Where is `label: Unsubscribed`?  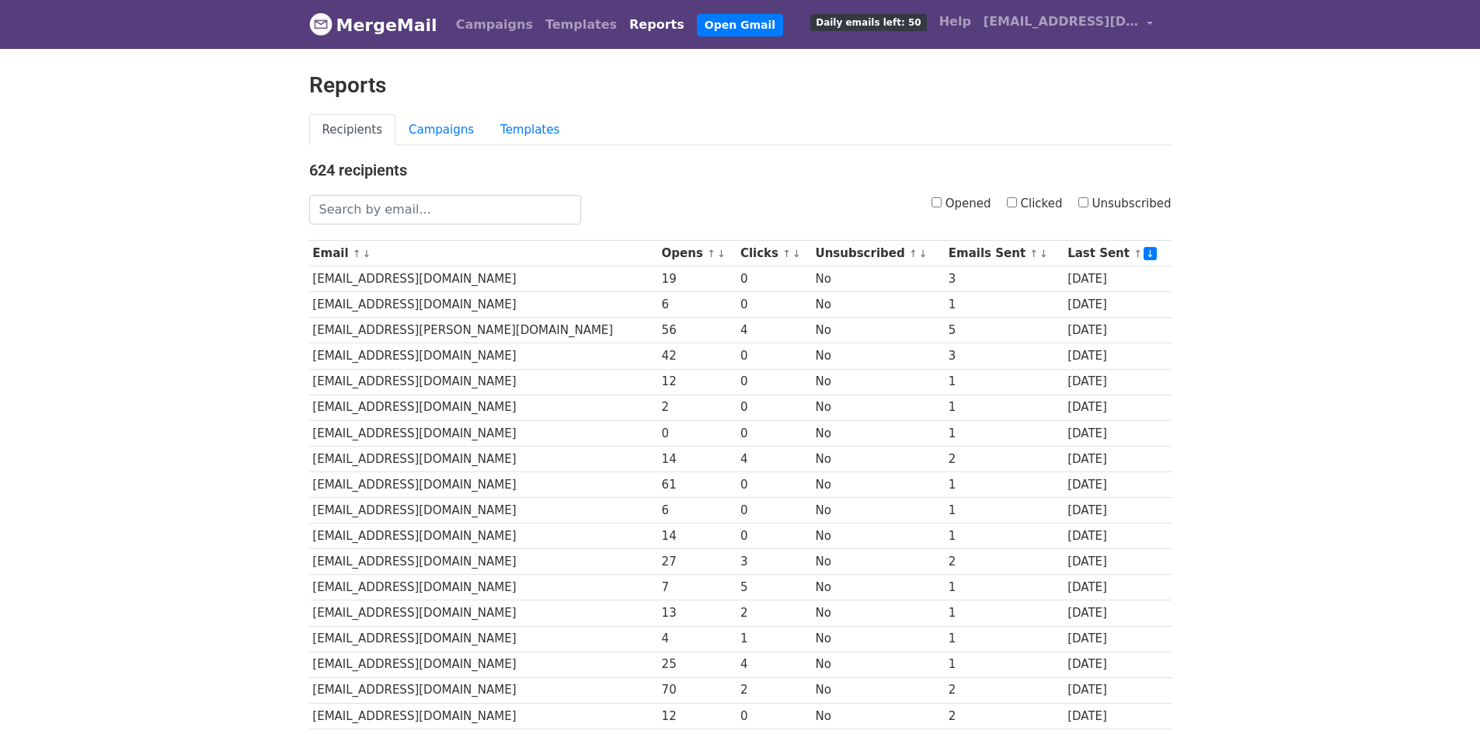
label: Unsubscribed is located at coordinates (1125, 204).